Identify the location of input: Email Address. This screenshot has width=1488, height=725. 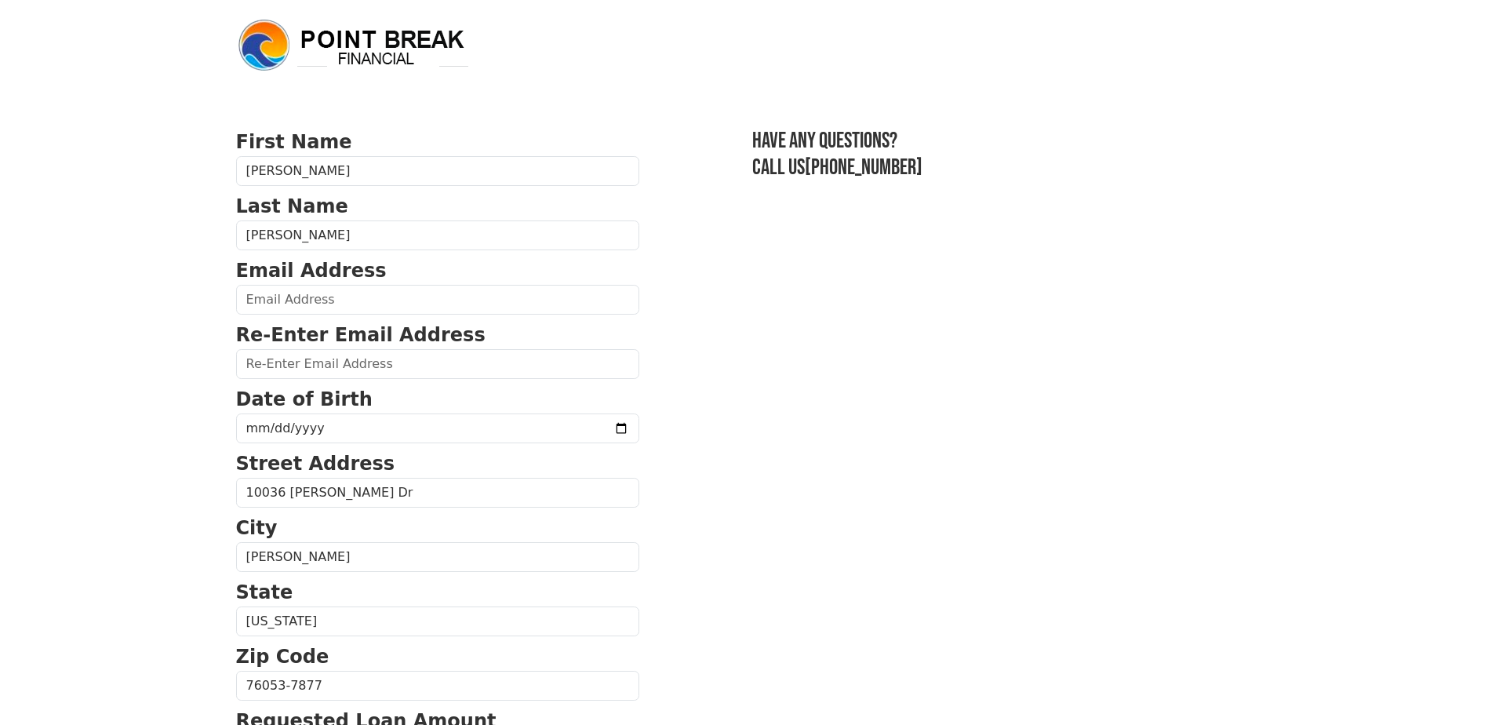
(438, 300).